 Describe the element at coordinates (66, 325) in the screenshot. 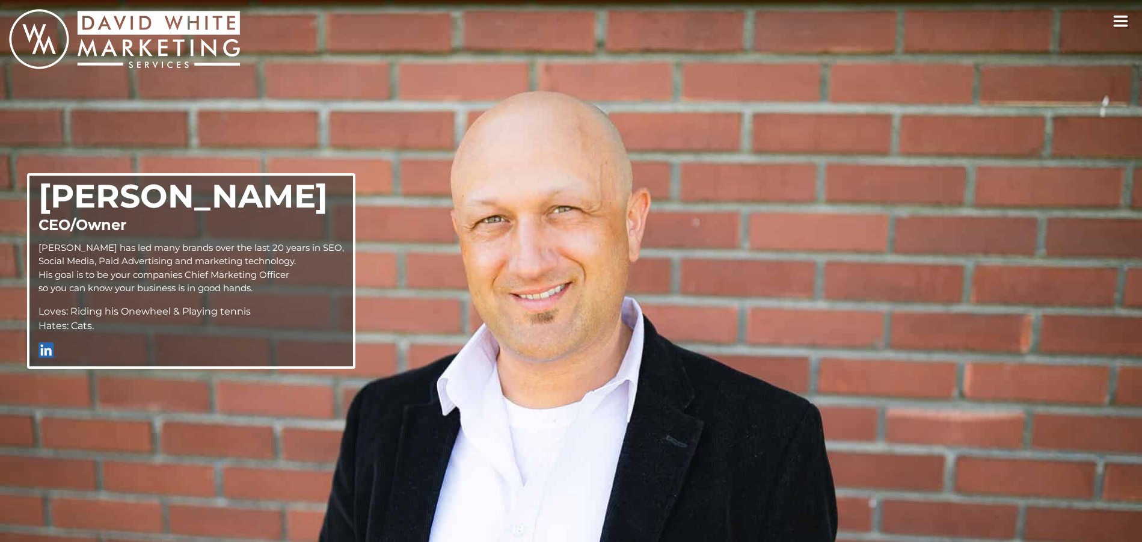

I see `span: Hates: Cats.` at that location.